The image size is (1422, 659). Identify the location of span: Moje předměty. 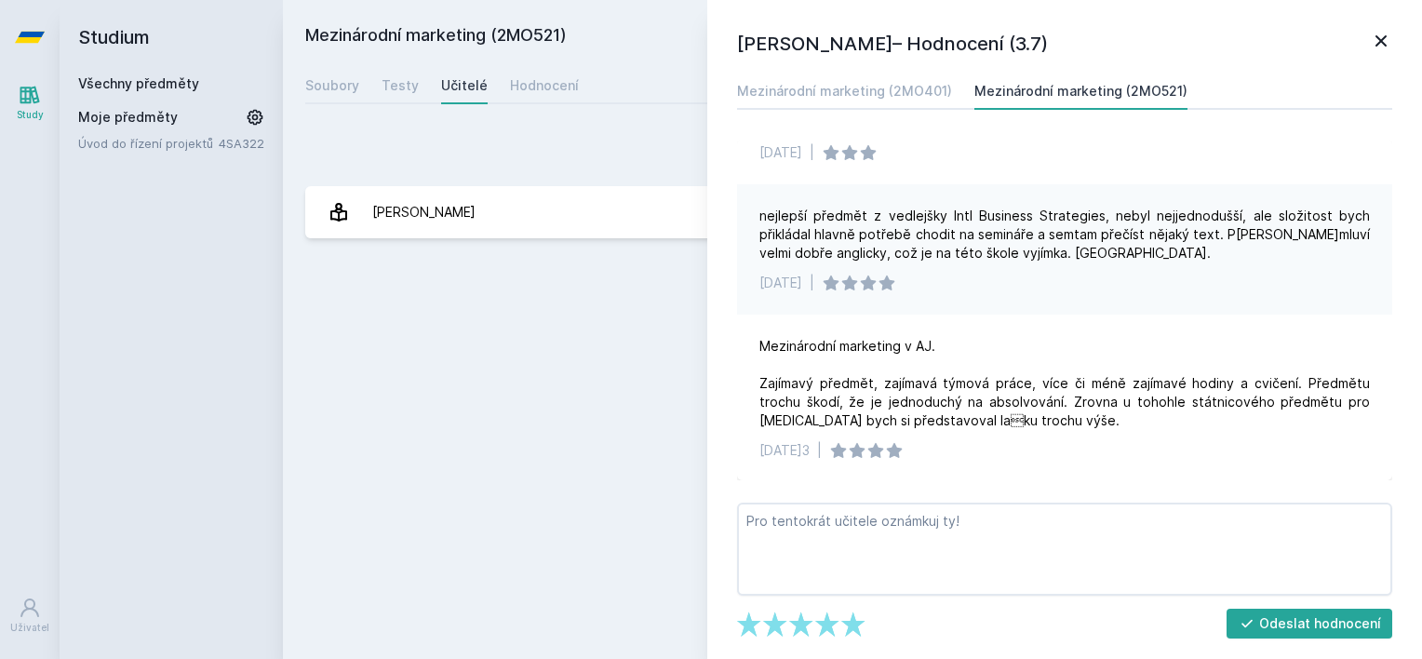
(127, 117).